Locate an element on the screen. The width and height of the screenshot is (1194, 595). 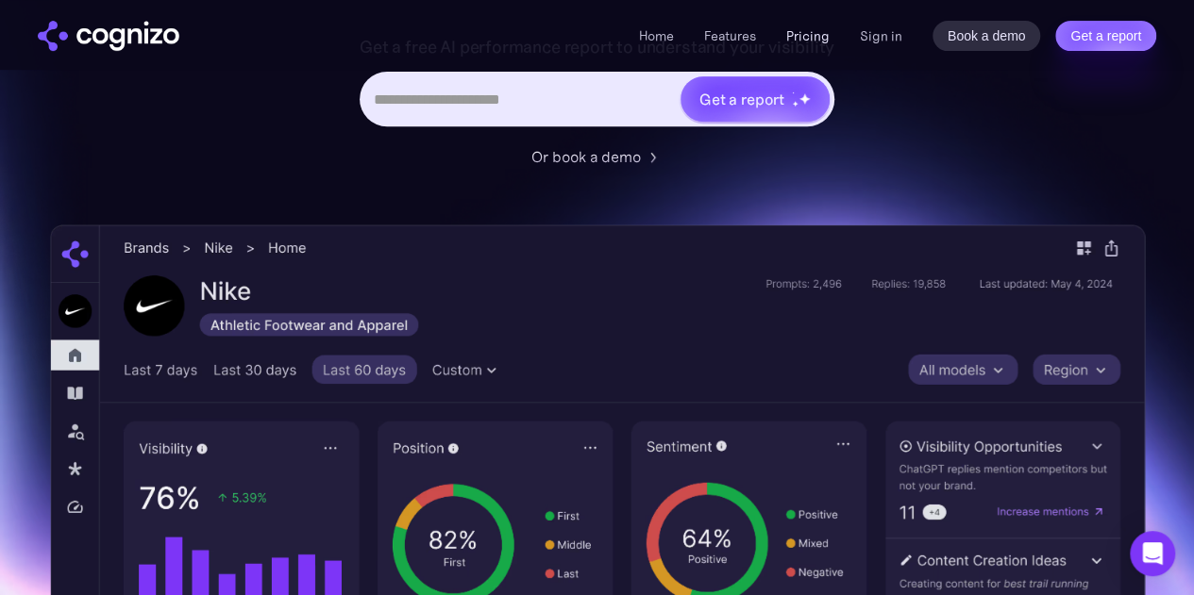
a: Get a reportstarstarstar is located at coordinates (755, 99).